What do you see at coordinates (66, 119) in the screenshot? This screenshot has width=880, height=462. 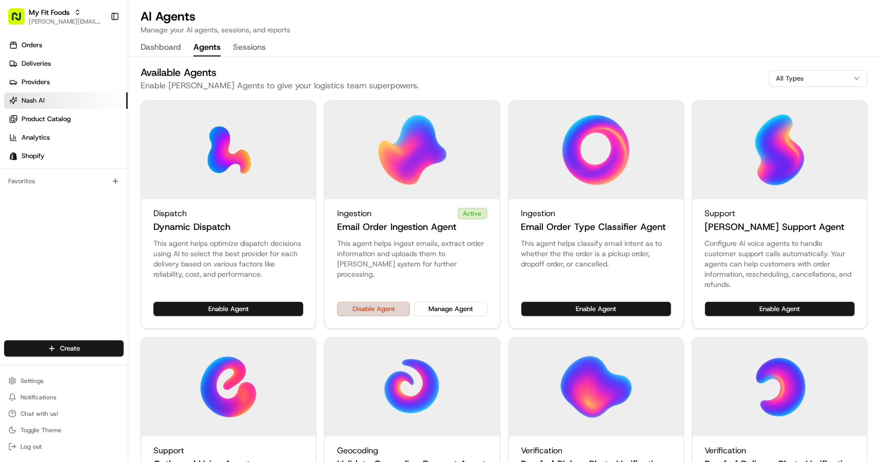 I see `a: Product Catalog` at bounding box center [66, 119].